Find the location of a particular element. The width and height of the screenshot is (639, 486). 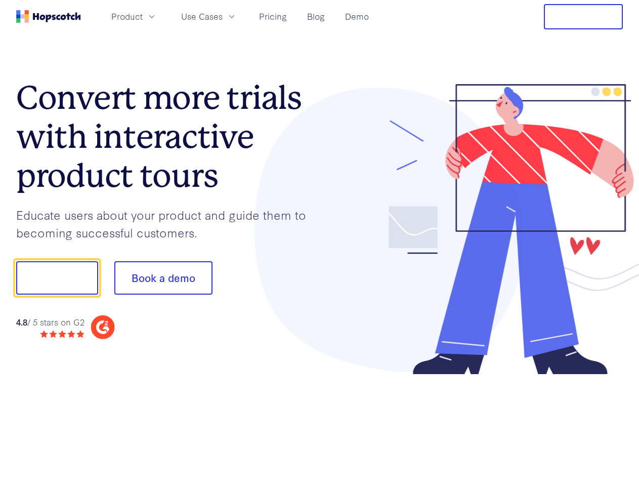

button: Use Cases is located at coordinates (209, 16).